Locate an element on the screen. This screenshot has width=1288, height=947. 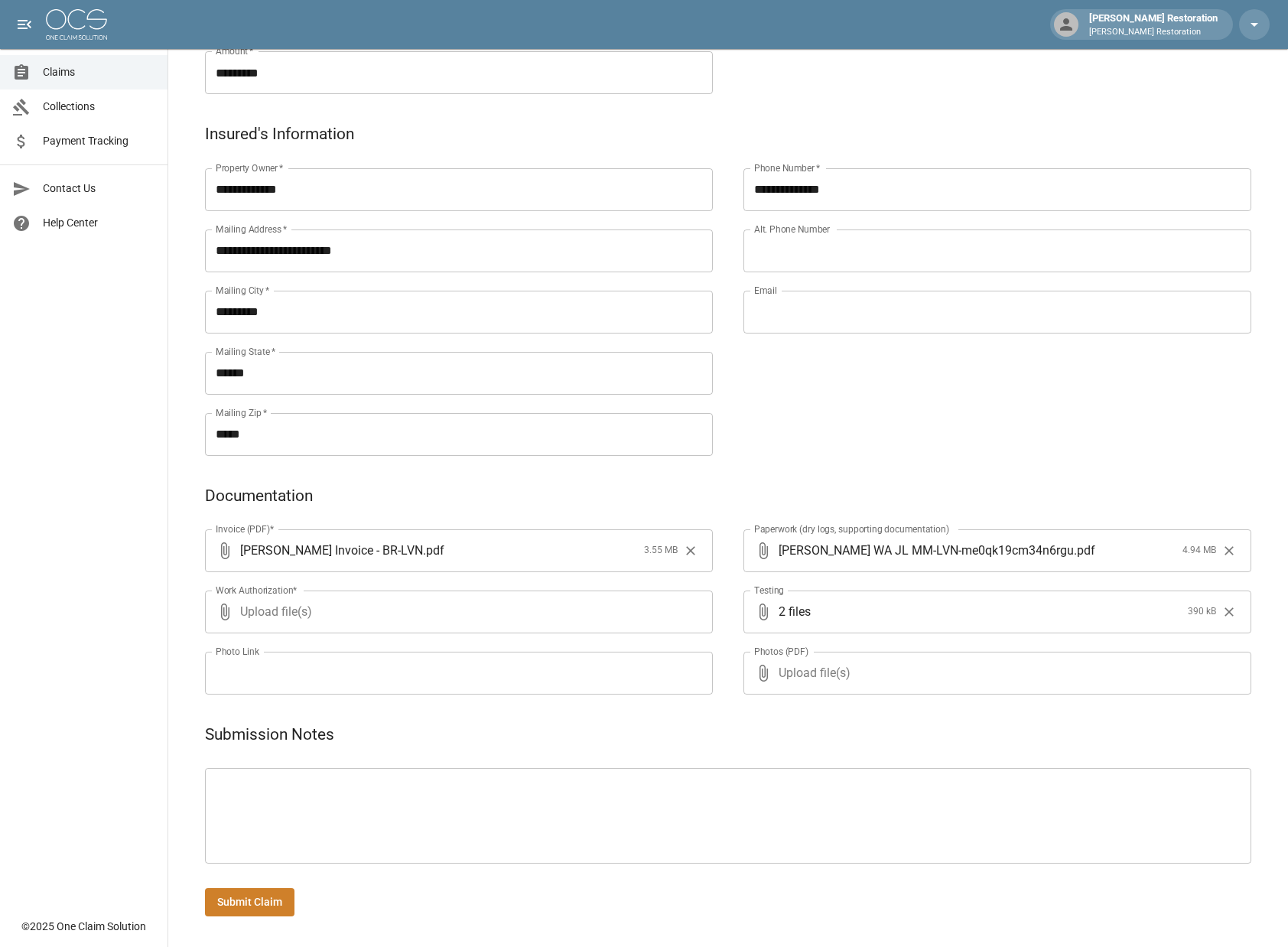
span: Payment Tracking is located at coordinates (99, 141).